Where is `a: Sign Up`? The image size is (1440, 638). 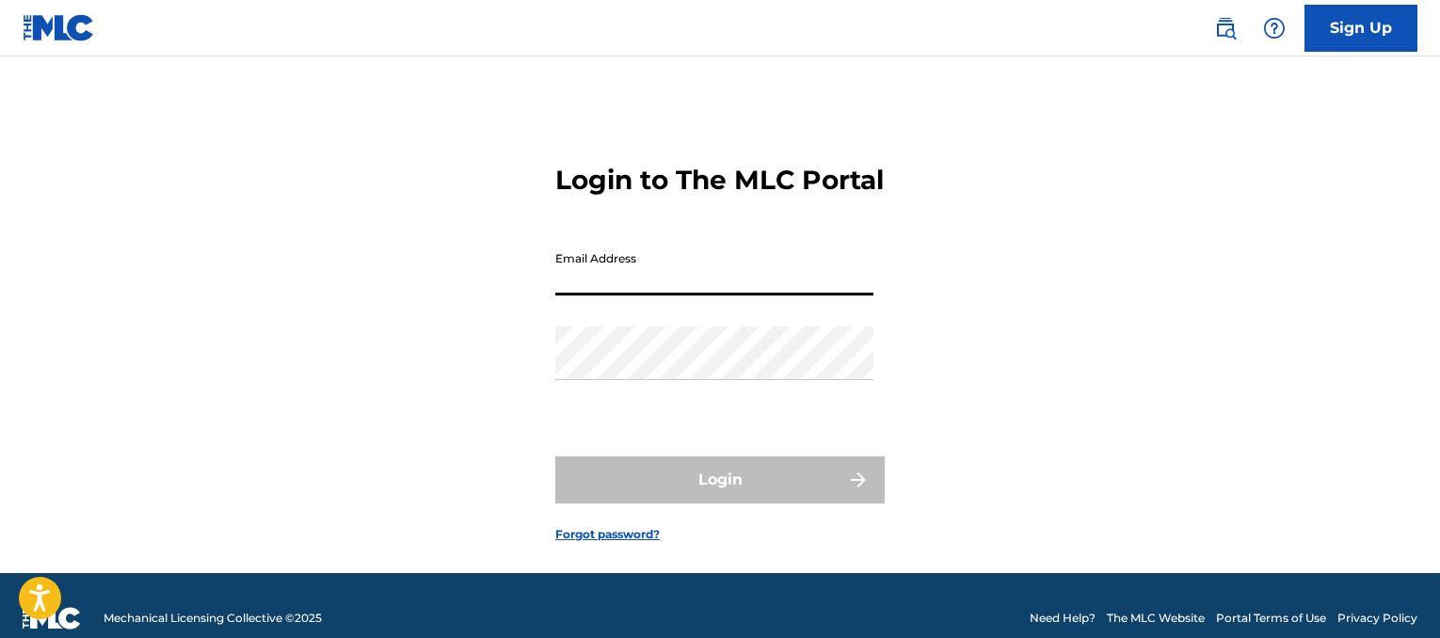
a: Sign Up is located at coordinates (1361, 28).